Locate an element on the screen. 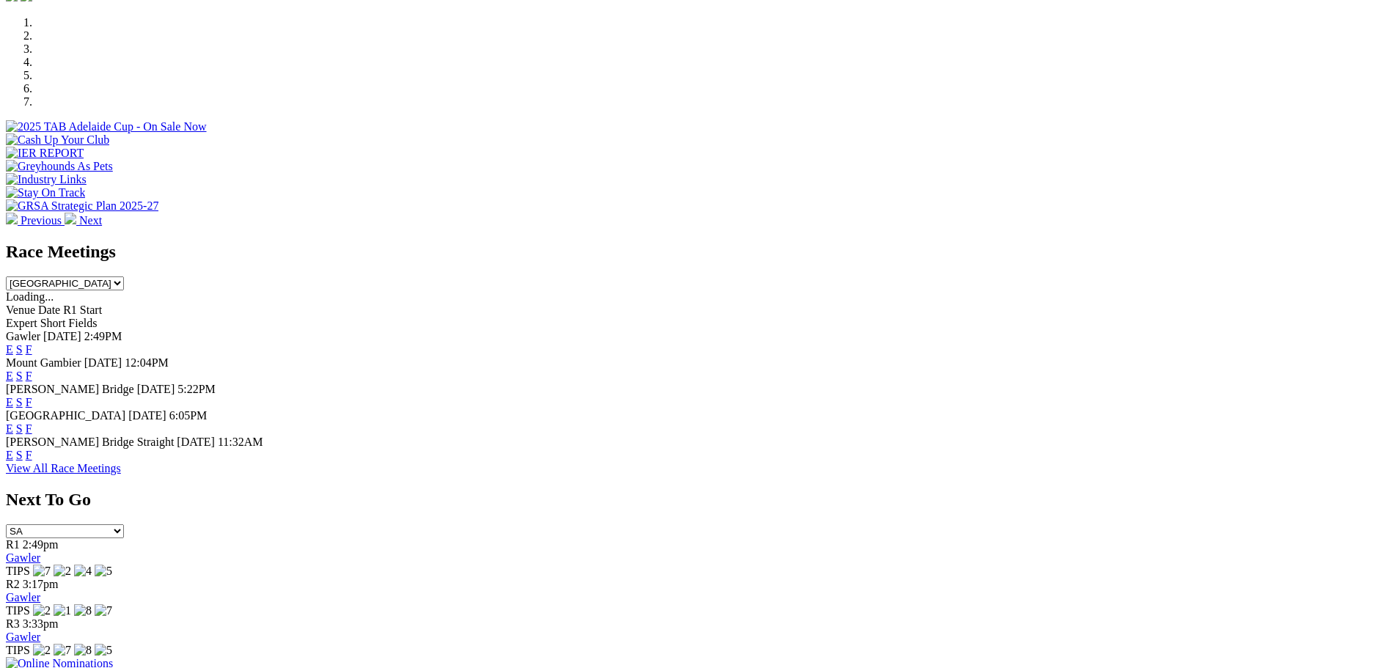  span: 11:32AM is located at coordinates (241, 442).